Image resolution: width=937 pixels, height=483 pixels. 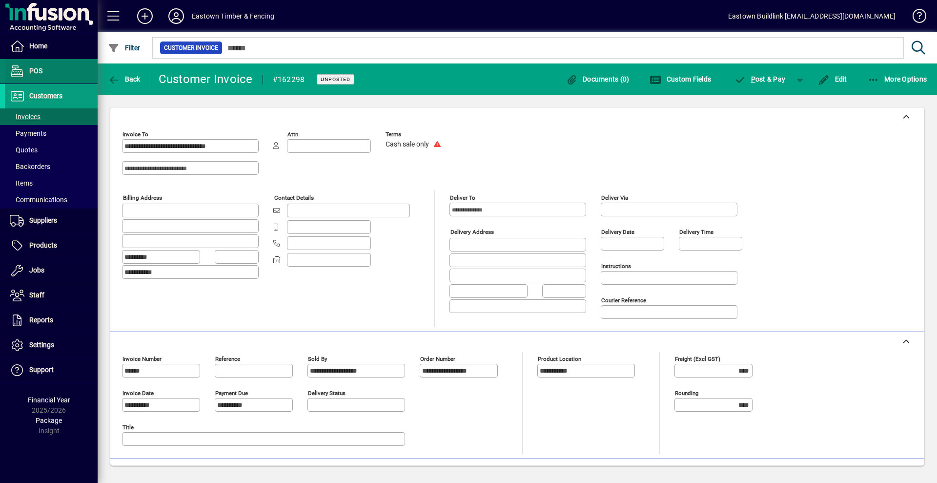 What do you see at coordinates (598, 79) in the screenshot?
I see `span: Documents (0)` at bounding box center [598, 79].